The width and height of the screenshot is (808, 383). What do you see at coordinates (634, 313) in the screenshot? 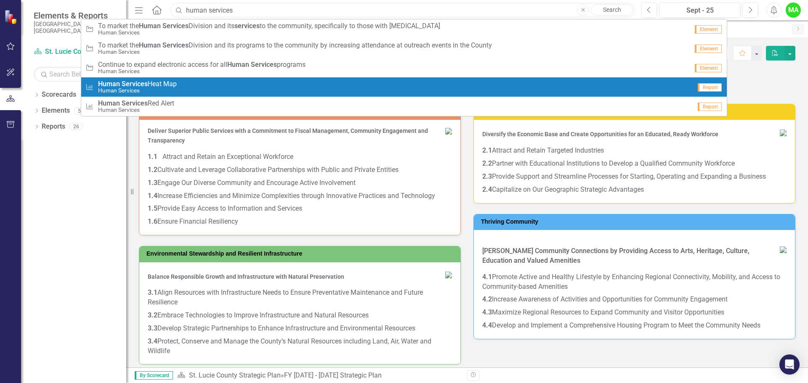
I see `p: Maximize Regional Resources to Expand Community and Visitor Opportunities` at bounding box center [634, 313].